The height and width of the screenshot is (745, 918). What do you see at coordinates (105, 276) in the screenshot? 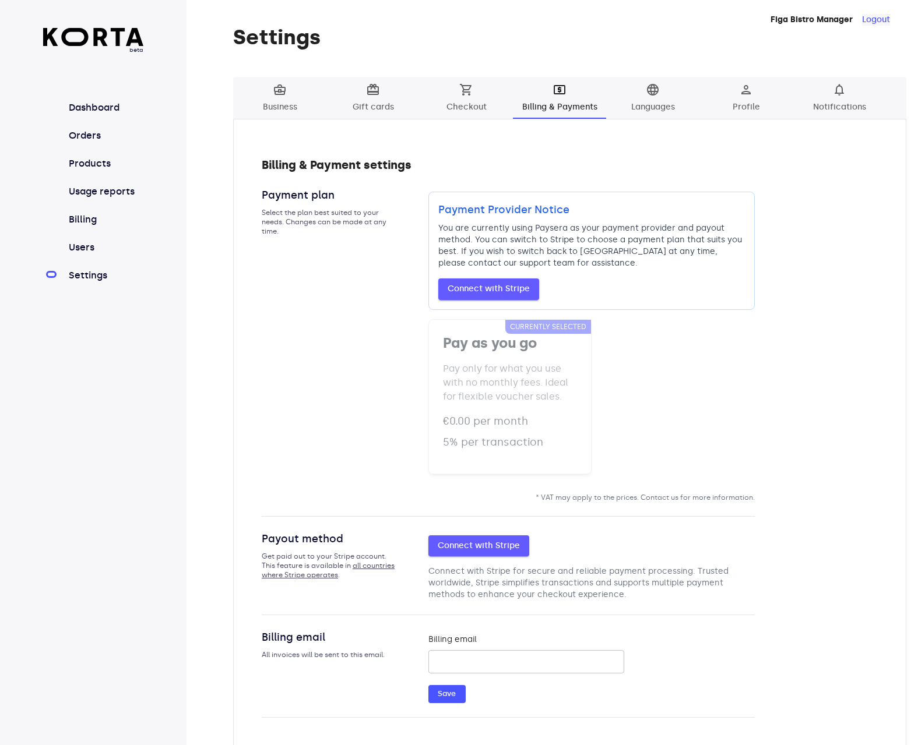
I see `a: Settings` at bounding box center [105, 276].